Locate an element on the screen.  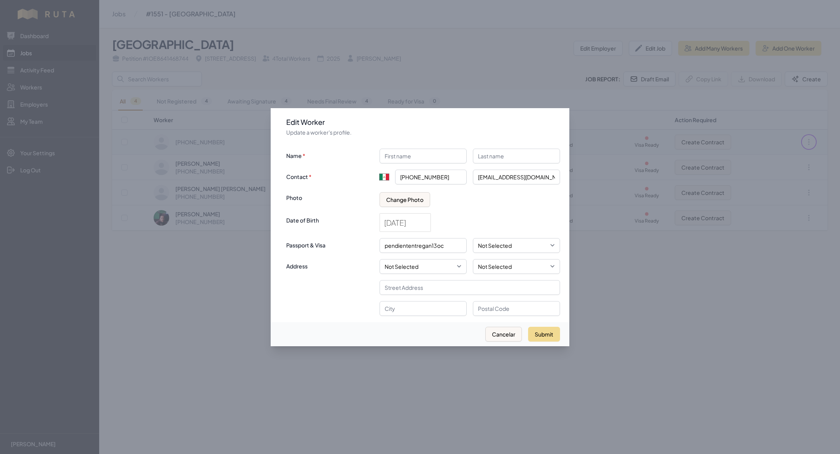
input: Enter phone number is located at coordinates (431, 177).